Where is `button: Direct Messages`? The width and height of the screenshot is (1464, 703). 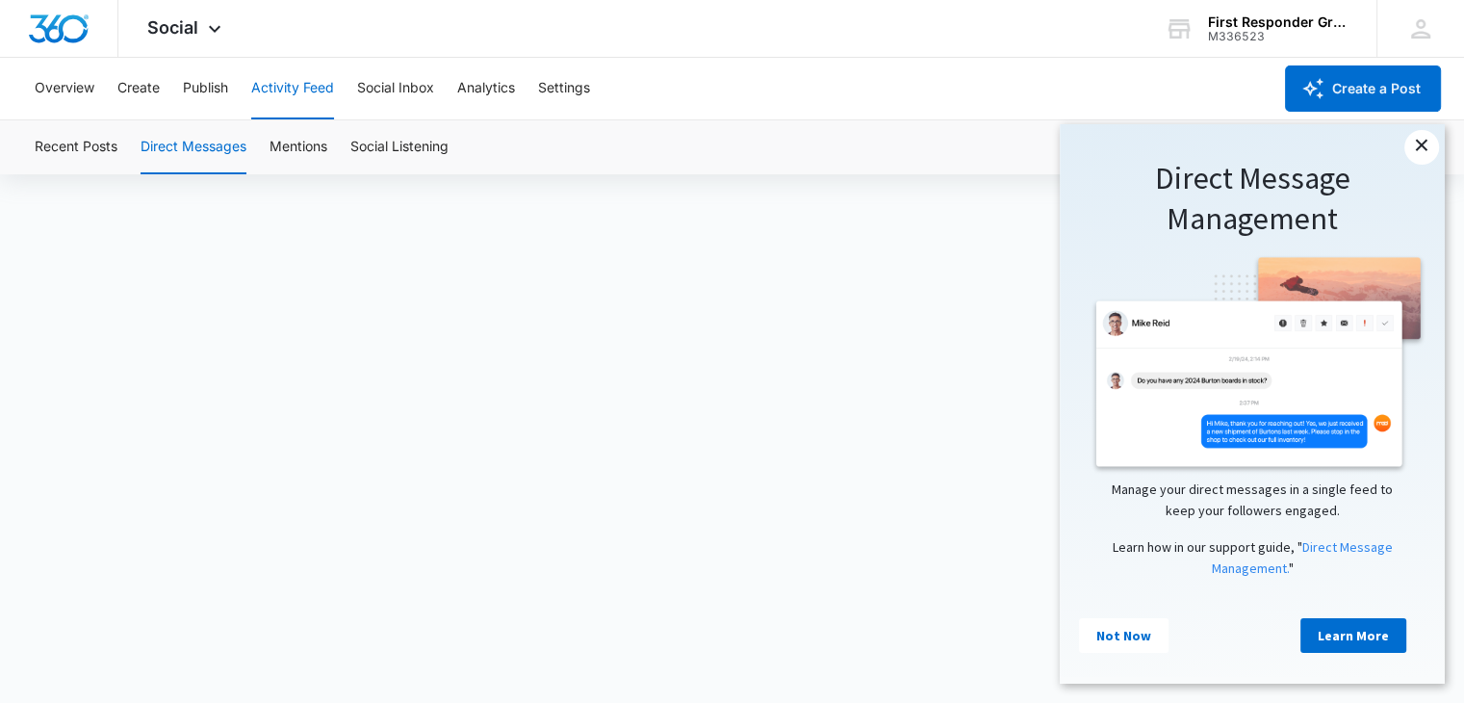
button: Direct Messages is located at coordinates (193, 147).